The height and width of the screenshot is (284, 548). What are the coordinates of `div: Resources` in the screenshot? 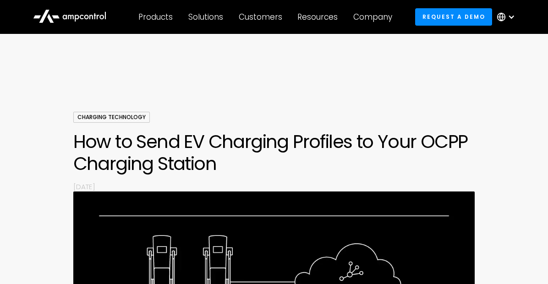 It's located at (317, 17).